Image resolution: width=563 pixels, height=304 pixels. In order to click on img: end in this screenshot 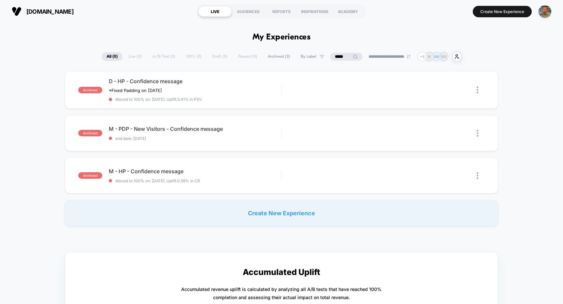, I will do `click(409, 56)`.